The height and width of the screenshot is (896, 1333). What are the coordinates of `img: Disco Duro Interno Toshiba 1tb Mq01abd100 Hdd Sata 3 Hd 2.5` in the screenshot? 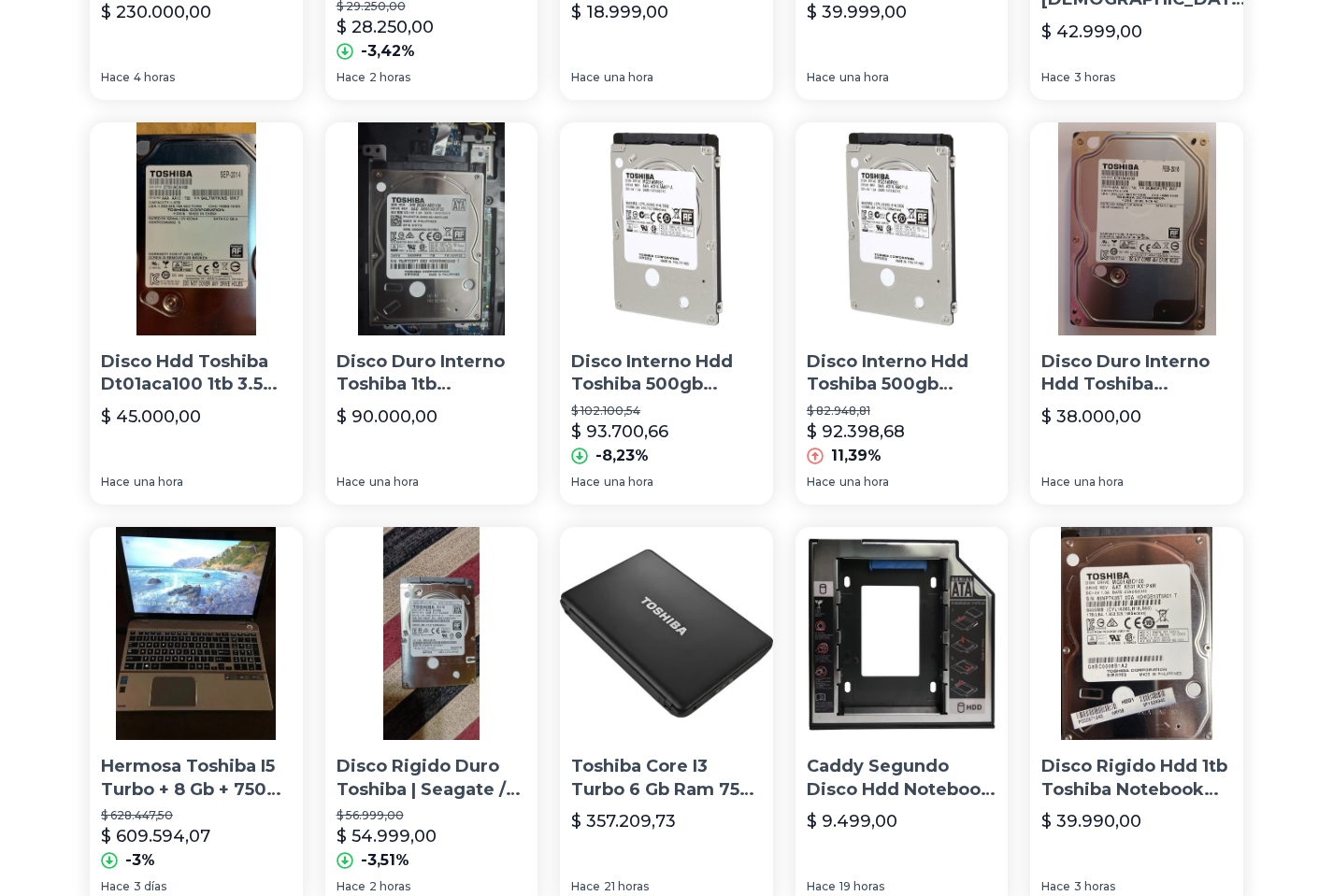 It's located at (432, 229).